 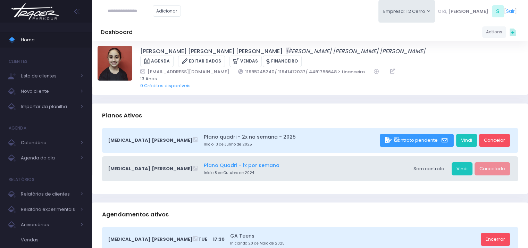 I want to click on span: Aniversários, so click(x=49, y=224).